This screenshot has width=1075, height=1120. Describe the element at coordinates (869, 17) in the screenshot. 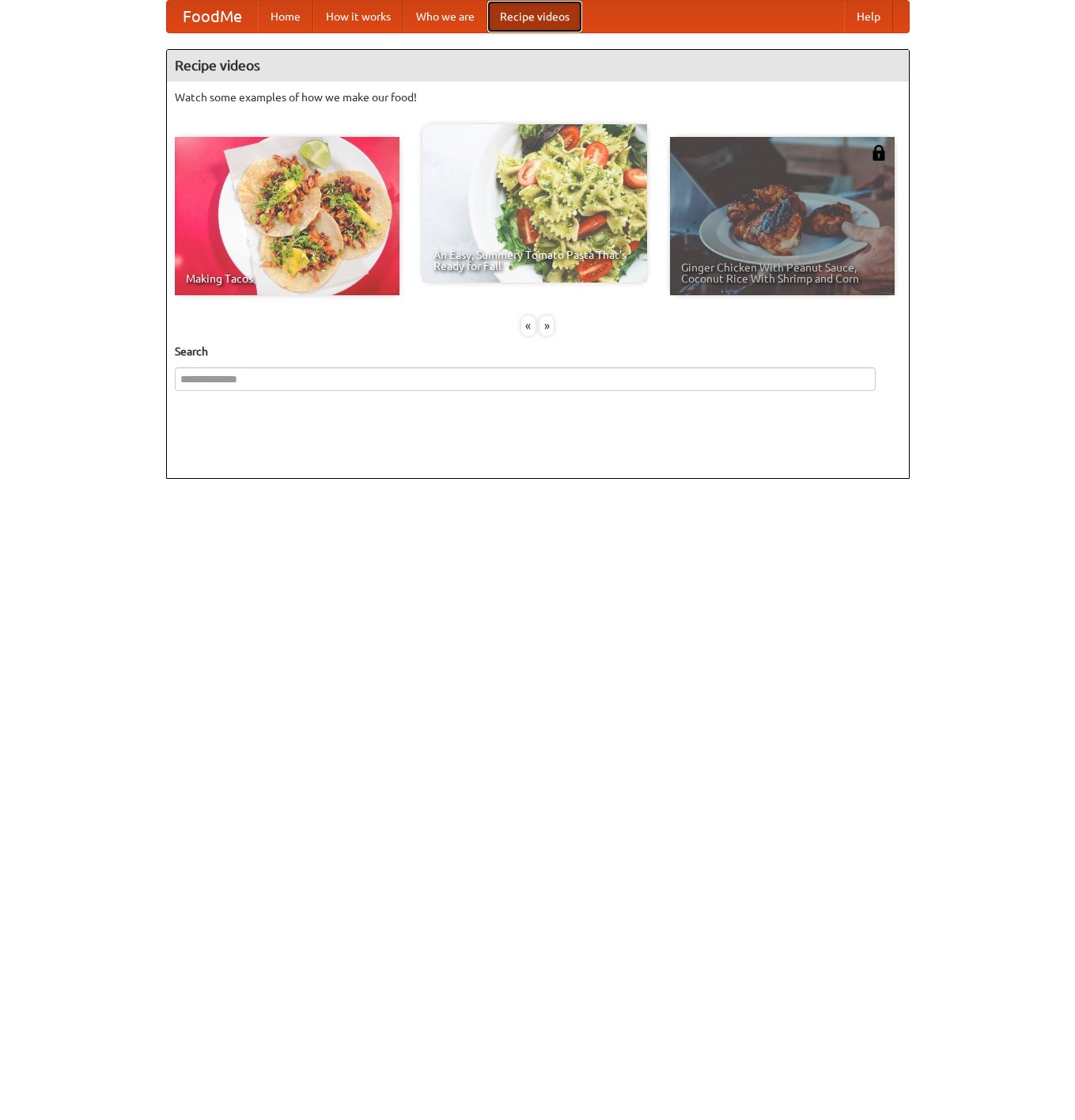

I see `a: Help` at that location.